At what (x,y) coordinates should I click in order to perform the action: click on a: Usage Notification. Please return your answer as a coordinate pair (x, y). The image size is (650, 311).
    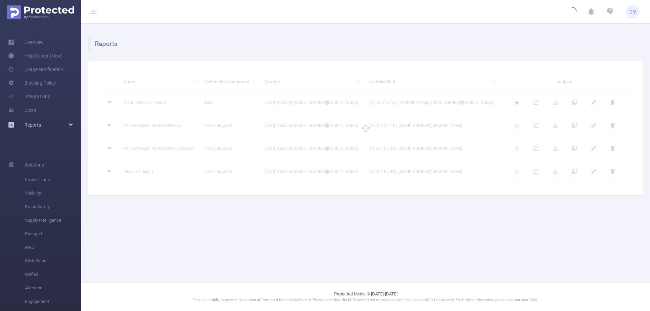
    Looking at the image, I should click on (36, 69).